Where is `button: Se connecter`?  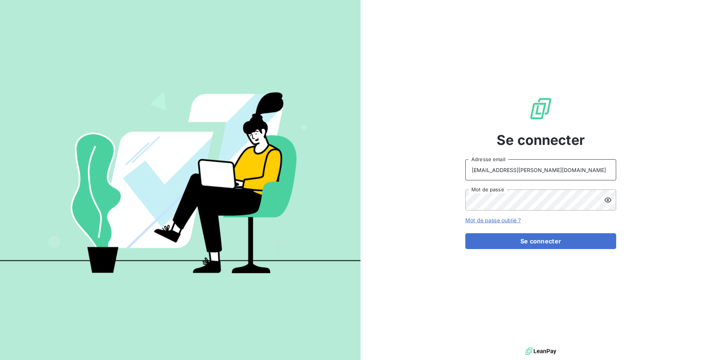
button: Se connecter is located at coordinates (540, 241).